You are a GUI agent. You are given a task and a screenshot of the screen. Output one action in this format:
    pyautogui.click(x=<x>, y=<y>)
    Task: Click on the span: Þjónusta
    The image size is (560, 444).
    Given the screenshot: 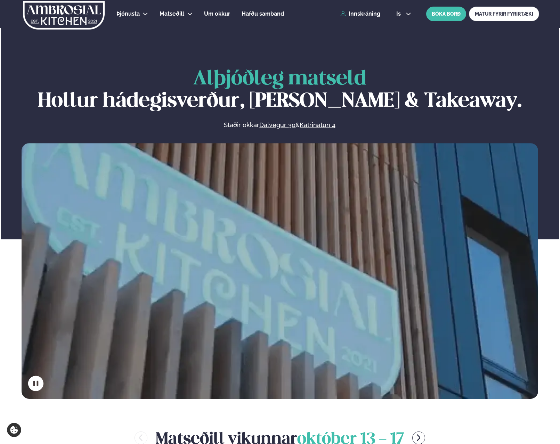 What is the action you would take?
    pyautogui.click(x=128, y=14)
    